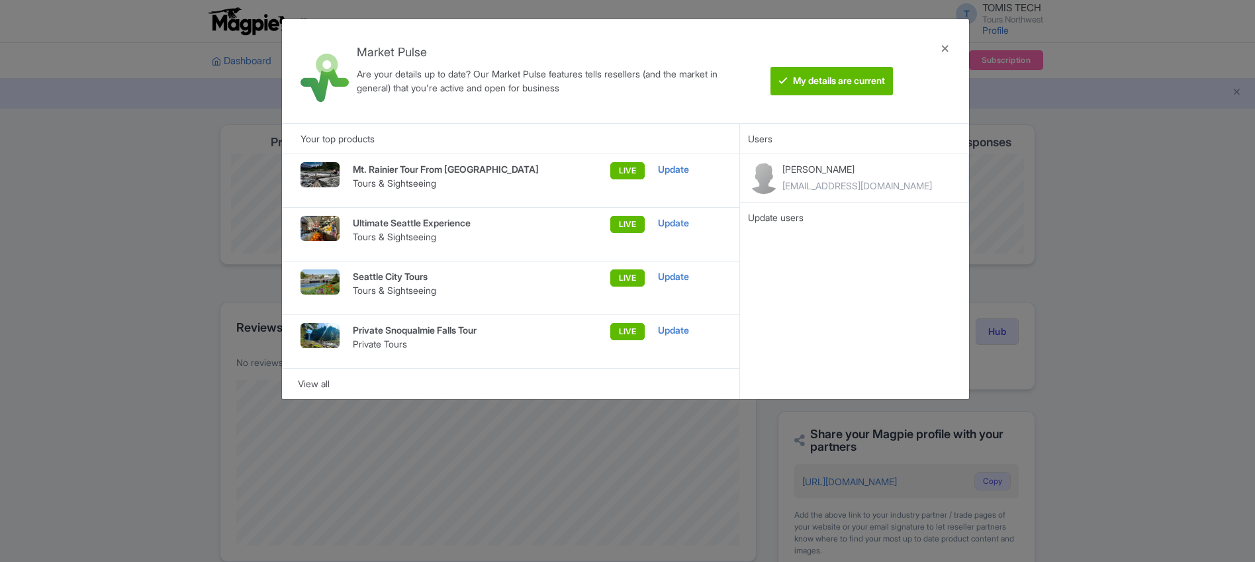 The height and width of the screenshot is (562, 1255). What do you see at coordinates (320, 175) in the screenshot?
I see `img: Nisqually_Bridge4_MDL-scaled_i9pxsz.webp` at bounding box center [320, 175].